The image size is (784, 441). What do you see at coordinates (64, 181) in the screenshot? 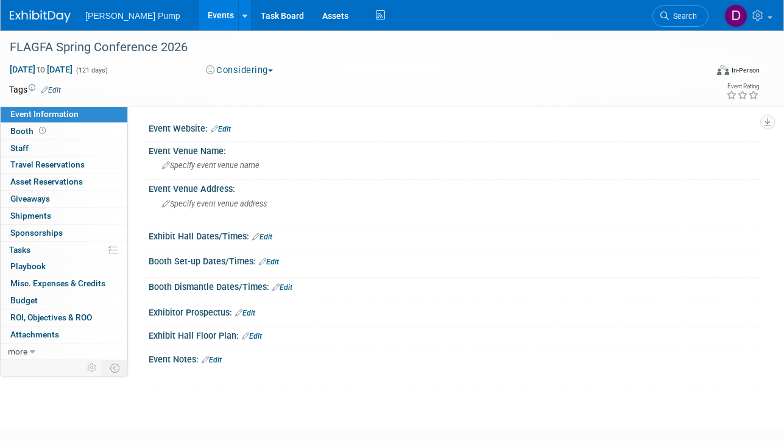
I see `a: Asset Reservations` at bounding box center [64, 181].